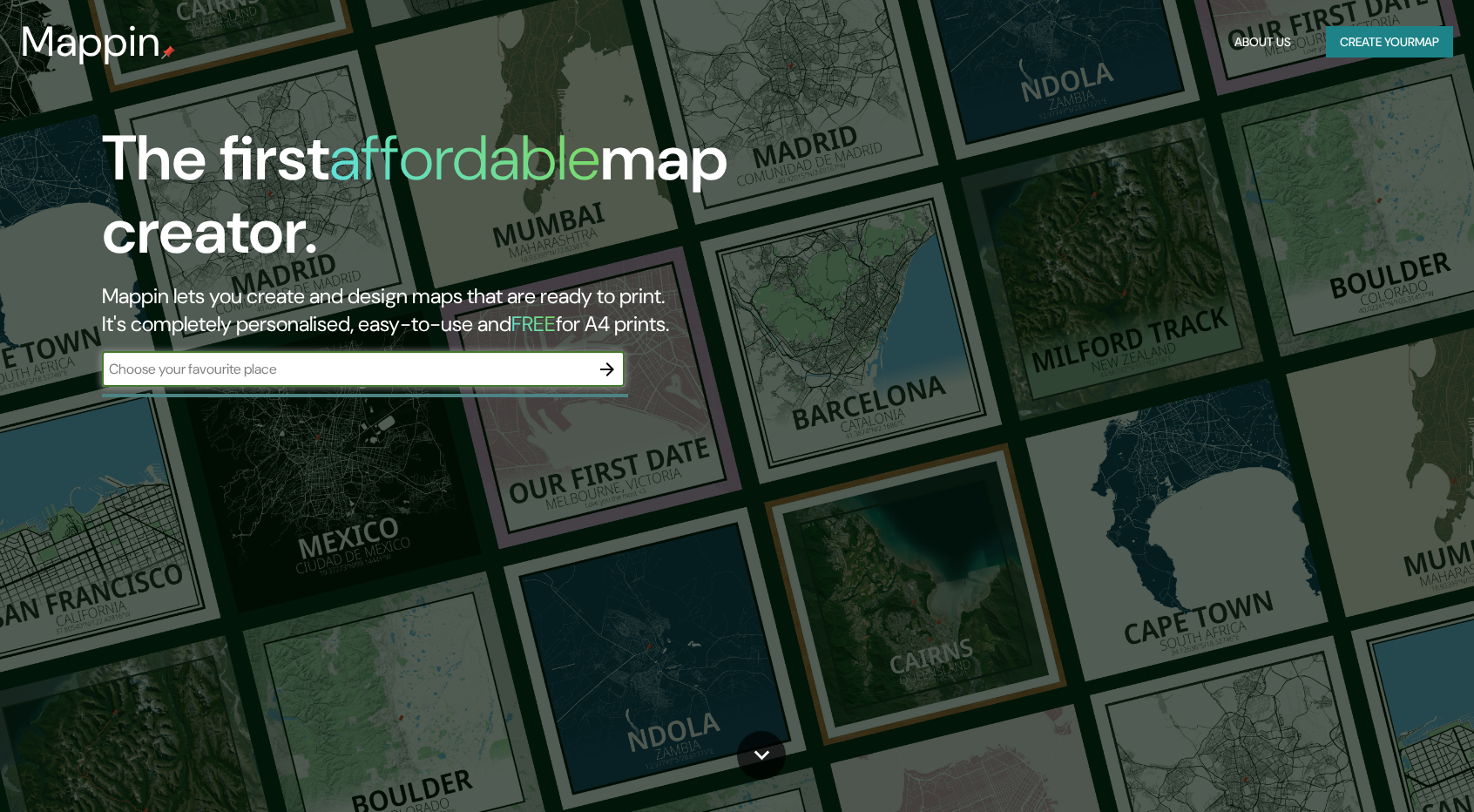 The width and height of the screenshot is (1474, 812). Describe the element at coordinates (533, 323) in the screenshot. I see `h5: FREE` at that location.